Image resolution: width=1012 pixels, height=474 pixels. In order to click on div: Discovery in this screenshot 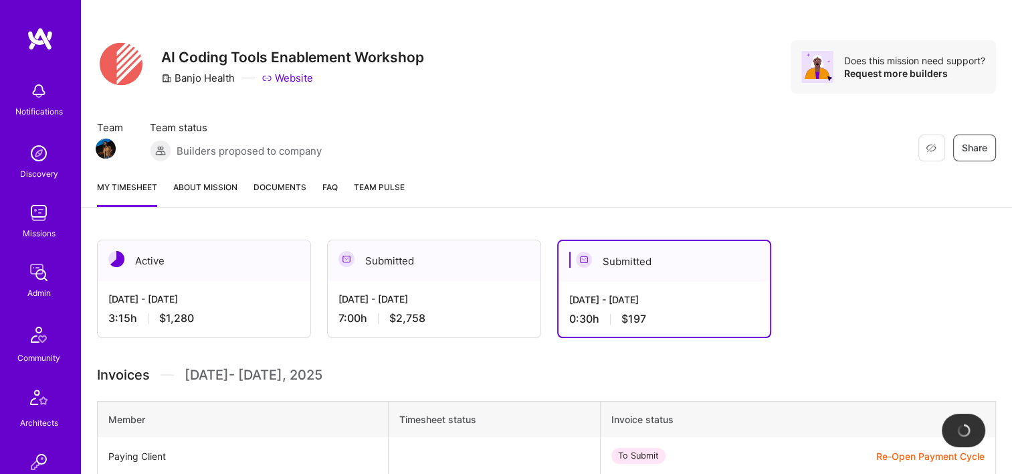, I will do `click(39, 173)`.